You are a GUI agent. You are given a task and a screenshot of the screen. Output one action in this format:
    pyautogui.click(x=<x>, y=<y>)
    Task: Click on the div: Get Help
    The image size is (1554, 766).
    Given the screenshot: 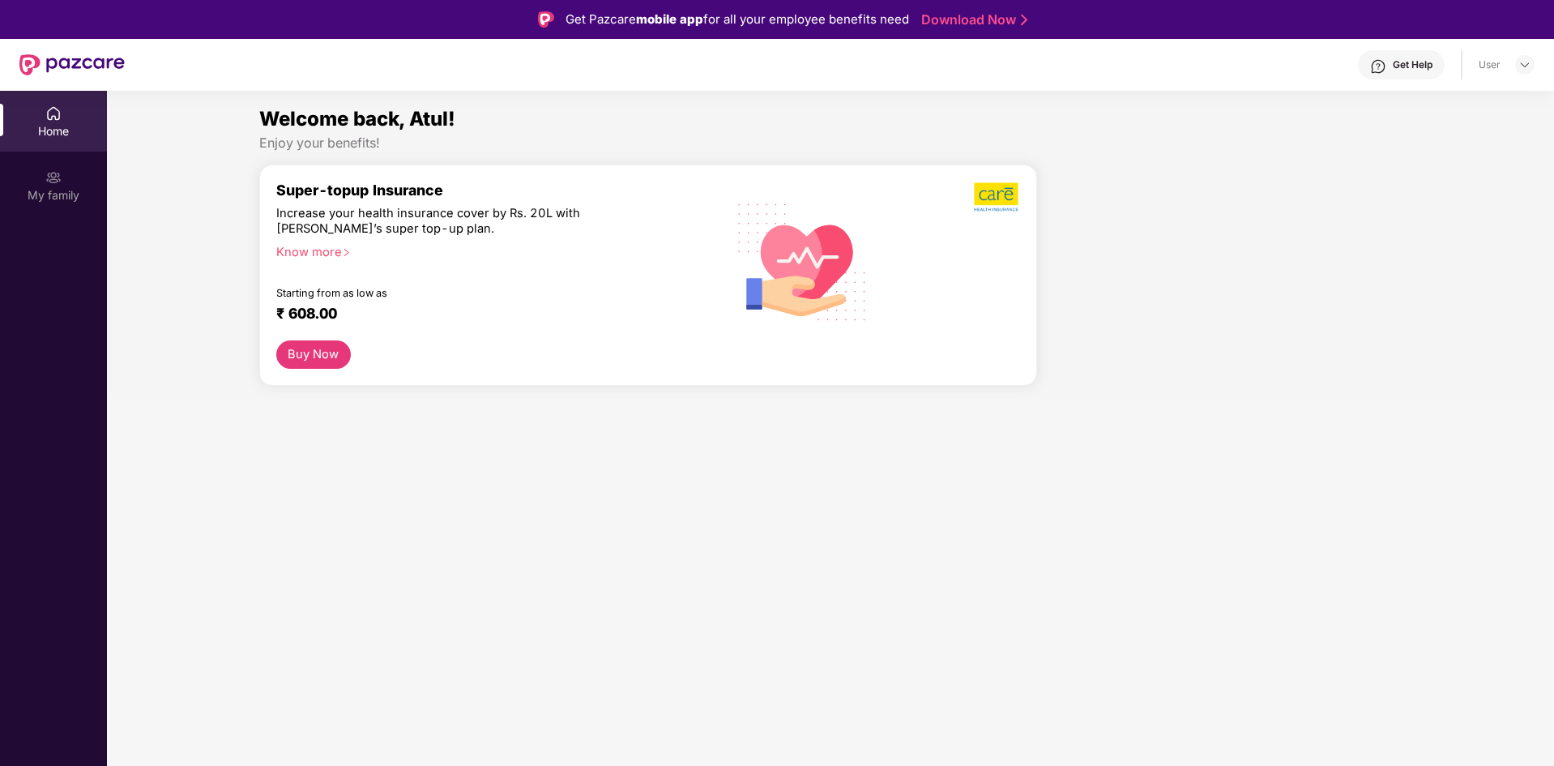 What is the action you would take?
    pyautogui.click(x=1412, y=65)
    